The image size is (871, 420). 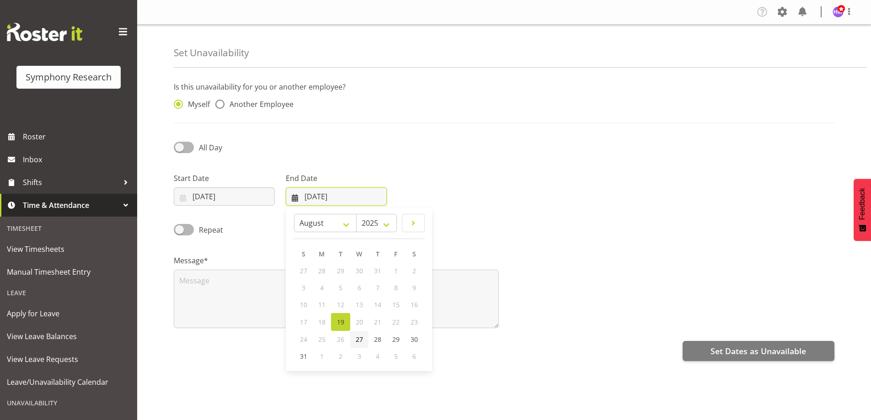 I want to click on a: Leave/Unavailability Calendar, so click(x=69, y=382).